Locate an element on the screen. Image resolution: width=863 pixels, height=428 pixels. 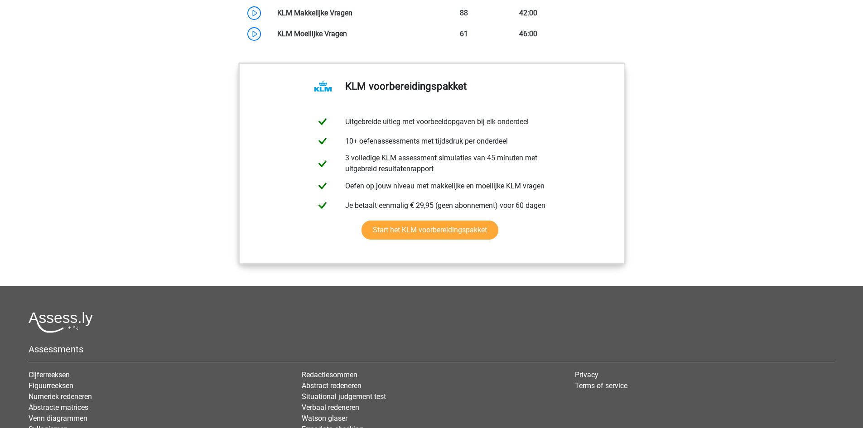
a: Abstracte matrices is located at coordinates (58, 407).